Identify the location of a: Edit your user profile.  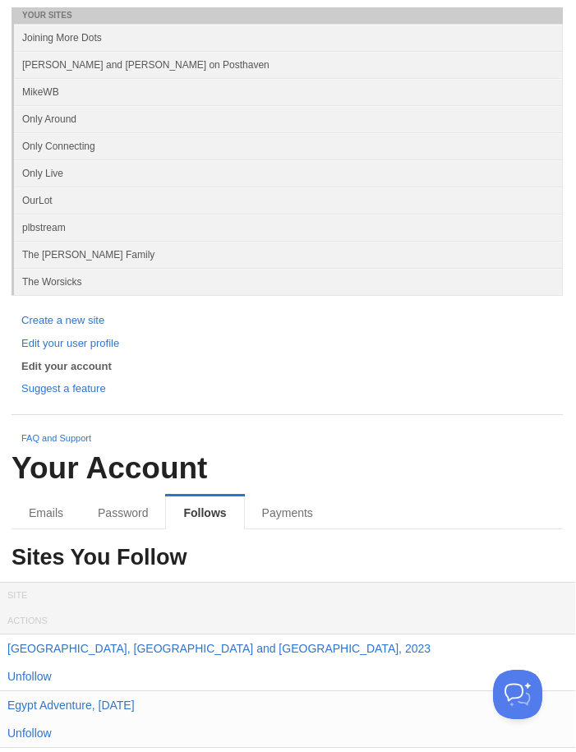
(288, 343).